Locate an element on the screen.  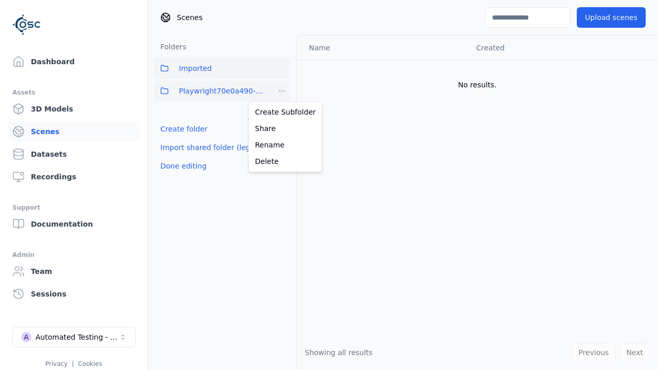
div: Share is located at coordinates (285, 129).